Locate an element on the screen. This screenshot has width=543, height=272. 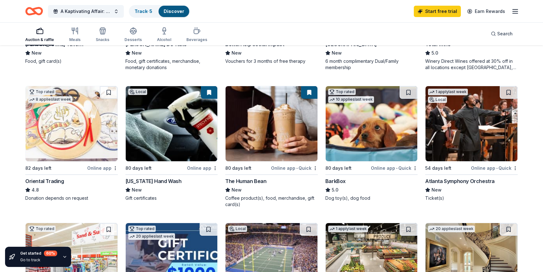
div: Food, gift certificates, merchandise, monetary donations is located at coordinates (171, 64).